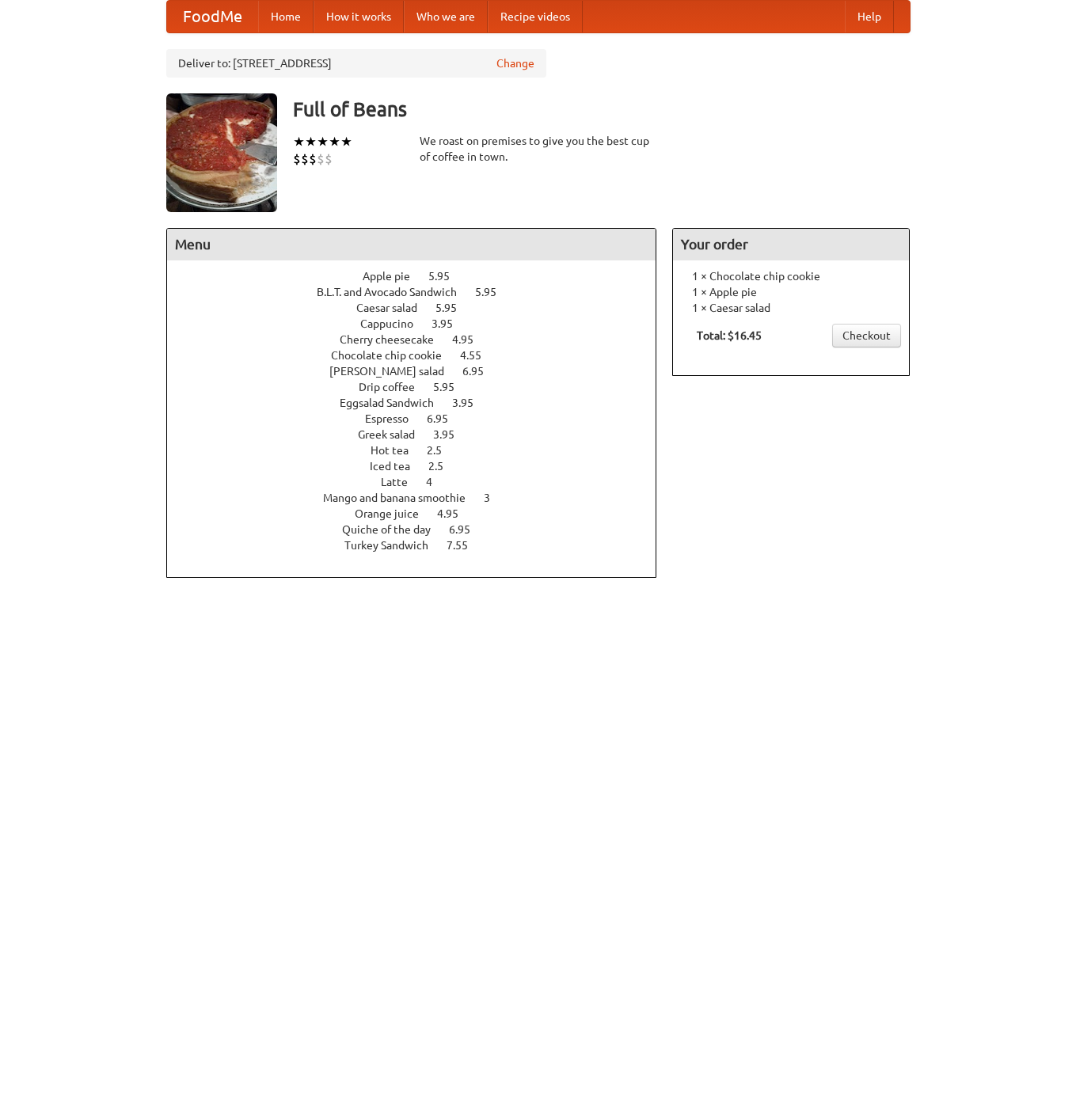 The width and height of the screenshot is (1076, 1120). Describe the element at coordinates (222, 152) in the screenshot. I see `img: angular.jpg` at that location.